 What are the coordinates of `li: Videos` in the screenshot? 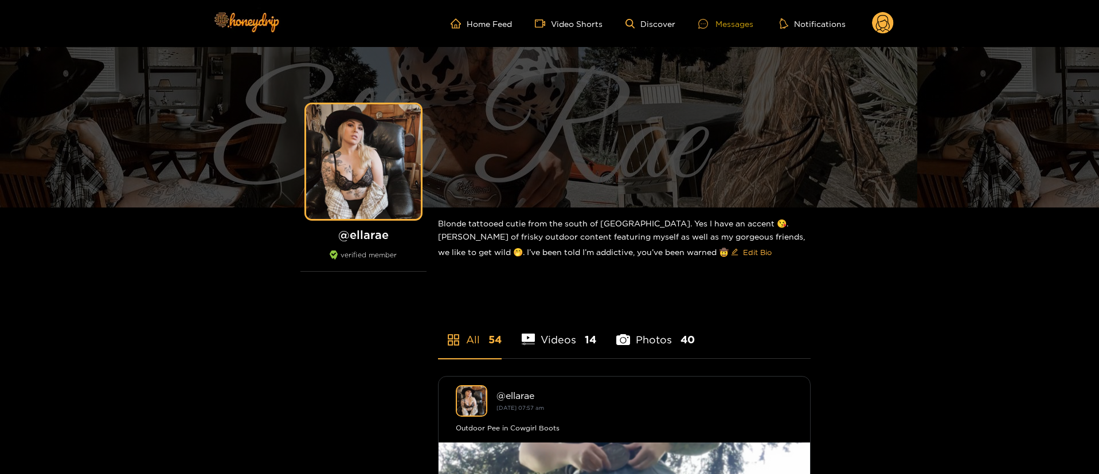 It's located at (559, 332).